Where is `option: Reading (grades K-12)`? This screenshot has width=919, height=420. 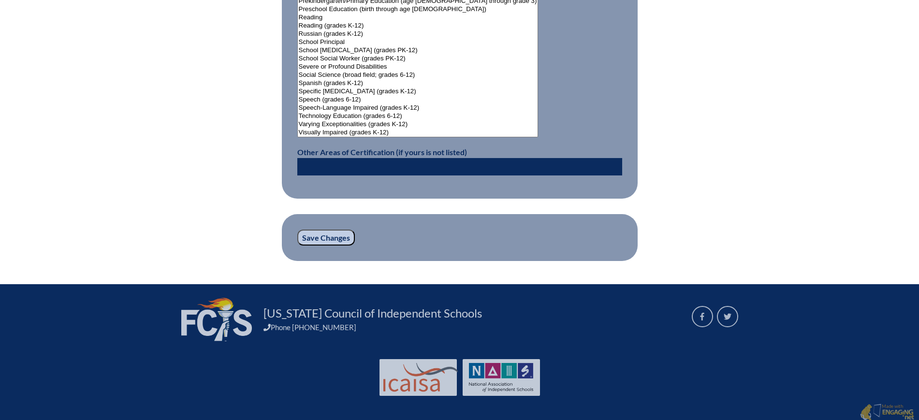 option: Reading (grades K-12) is located at coordinates (418, 26).